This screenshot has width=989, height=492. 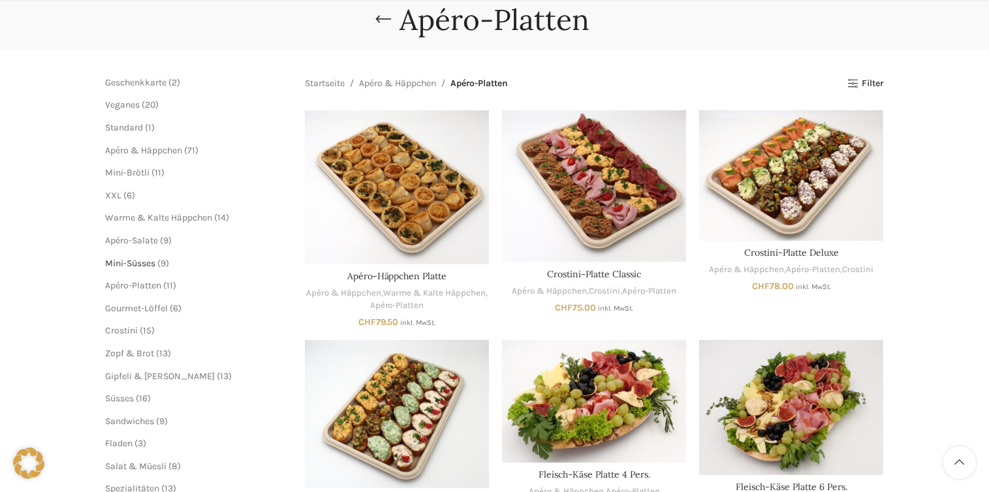 What do you see at coordinates (144, 398) in the screenshot?
I see `span: 16` at bounding box center [144, 398].